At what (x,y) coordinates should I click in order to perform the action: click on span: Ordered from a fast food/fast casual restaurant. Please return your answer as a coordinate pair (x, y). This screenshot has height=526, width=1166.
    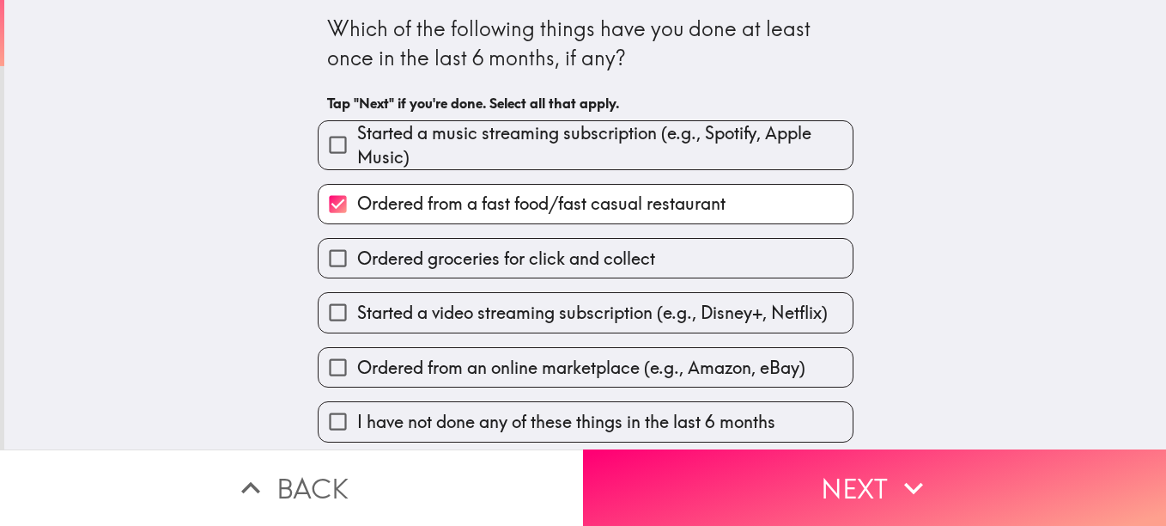
    Looking at the image, I should click on (541, 204).